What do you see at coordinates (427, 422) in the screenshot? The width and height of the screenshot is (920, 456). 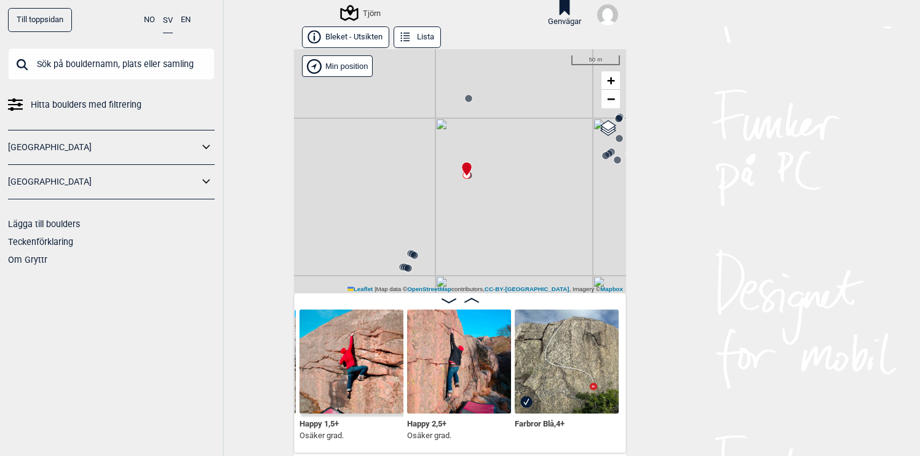 I see `span: Happy 2 , 5+` at bounding box center [427, 422].